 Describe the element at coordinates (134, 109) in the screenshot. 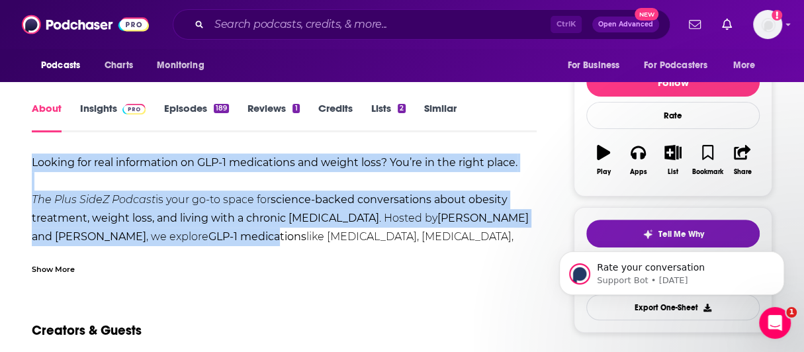

I see `img: Podchaser Pro` at that location.